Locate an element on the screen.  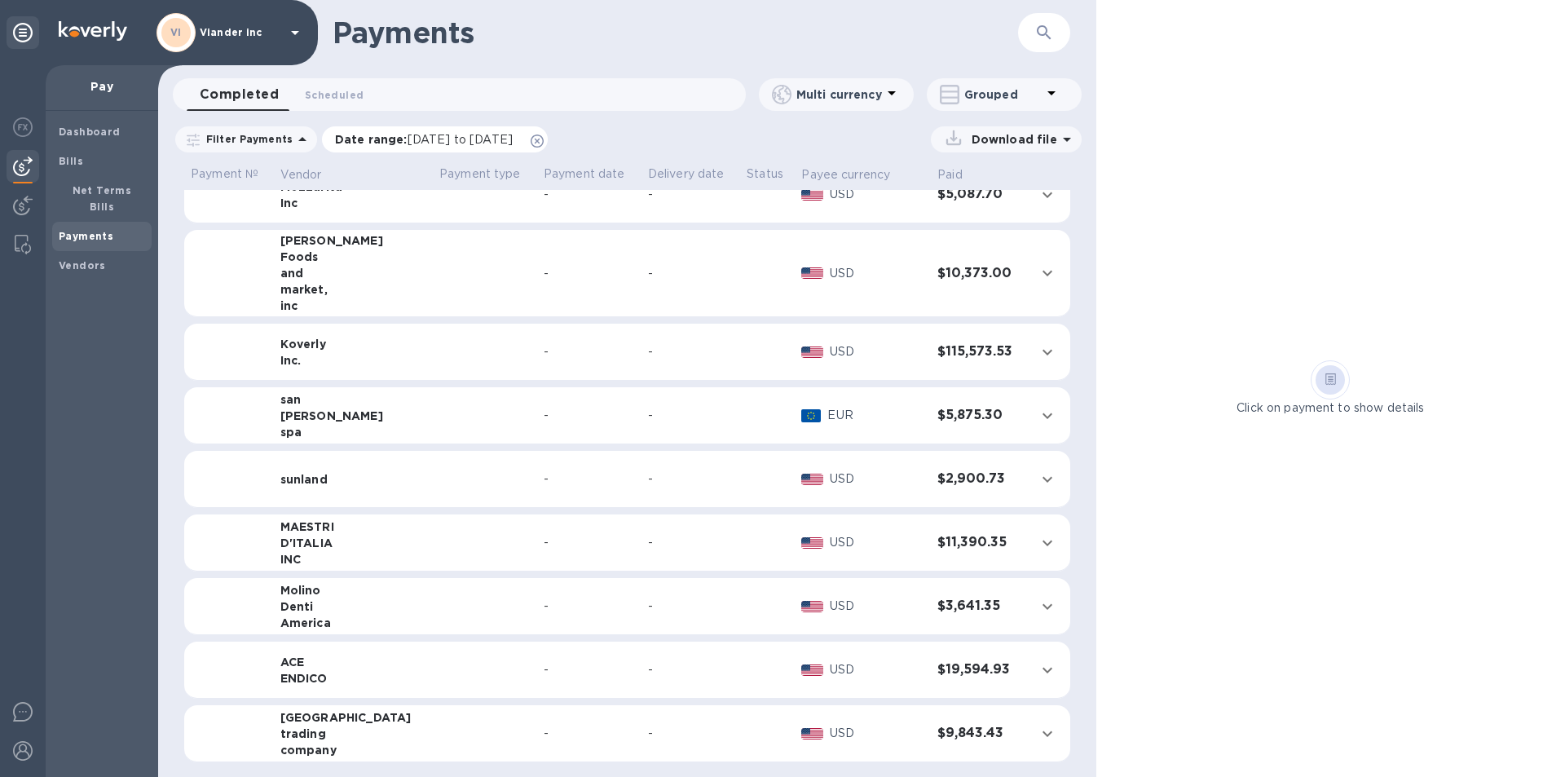
h3: $3,641.35 is located at coordinates (979, 605).